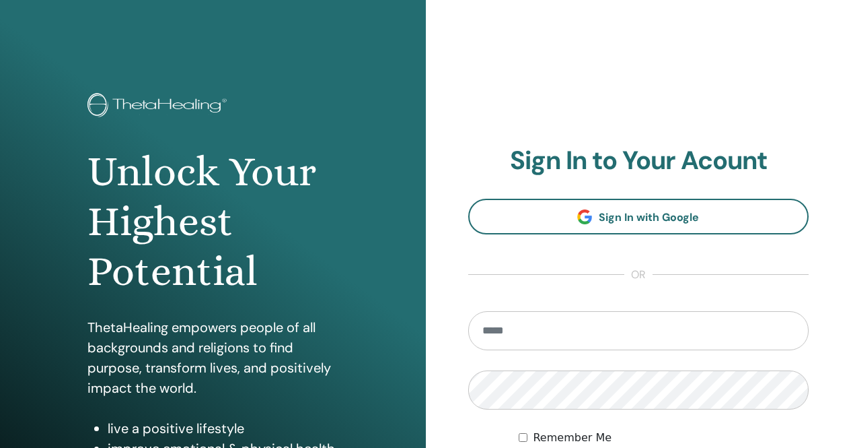 Image resolution: width=851 pixels, height=448 pixels. I want to click on li: live a positive lifestyle, so click(223, 428).